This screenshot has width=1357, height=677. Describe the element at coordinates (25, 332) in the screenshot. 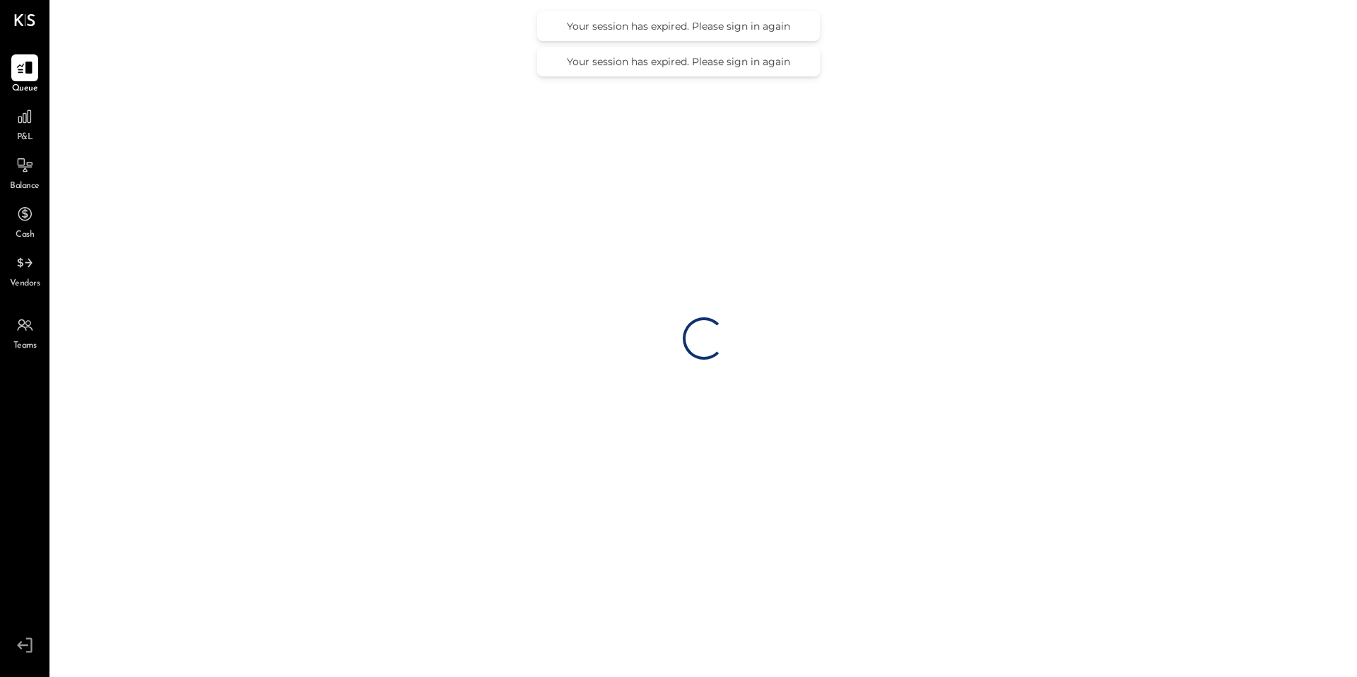

I see `a: Teams` at that location.